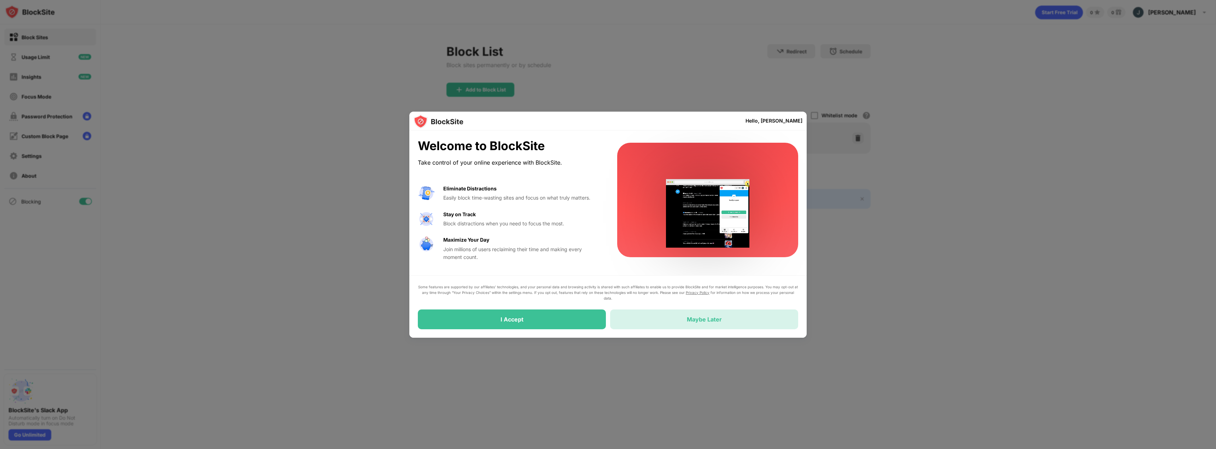 Image resolution: width=1216 pixels, height=449 pixels. I want to click on div: Join millions of users reclaiming their time and making every moment count., so click(522, 253).